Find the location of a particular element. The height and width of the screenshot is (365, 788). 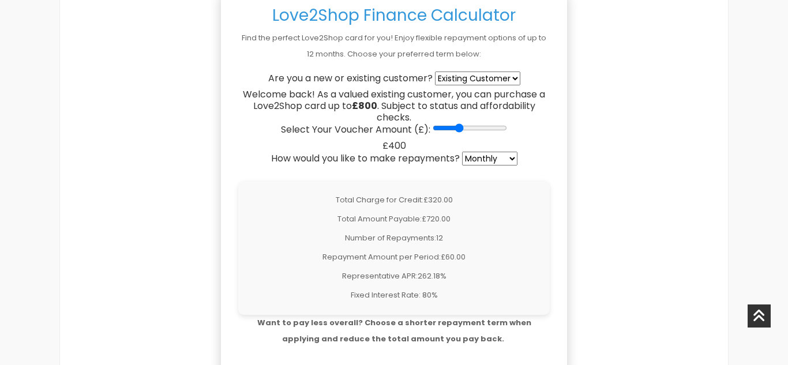

p: Total Charge for Credit: is located at coordinates (394, 200).